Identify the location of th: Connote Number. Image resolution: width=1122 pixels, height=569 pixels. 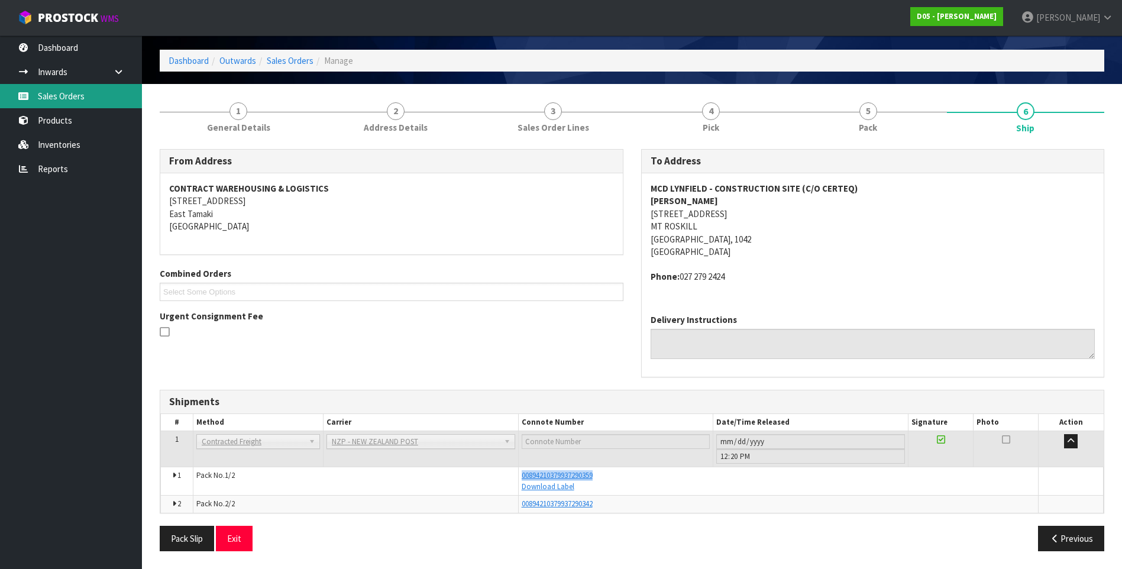
(615, 422).